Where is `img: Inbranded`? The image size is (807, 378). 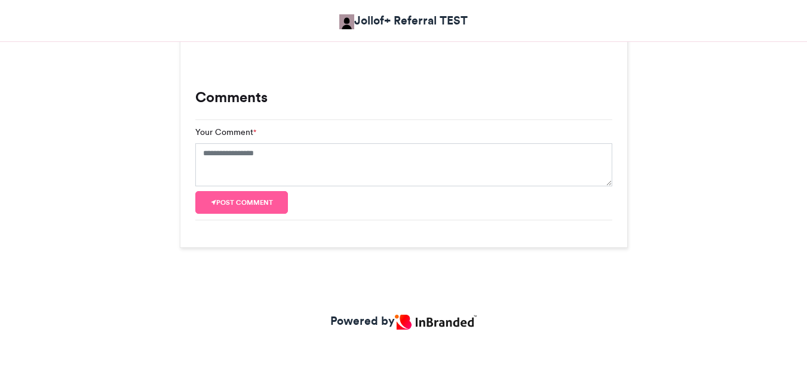 img: Inbranded is located at coordinates (436, 322).